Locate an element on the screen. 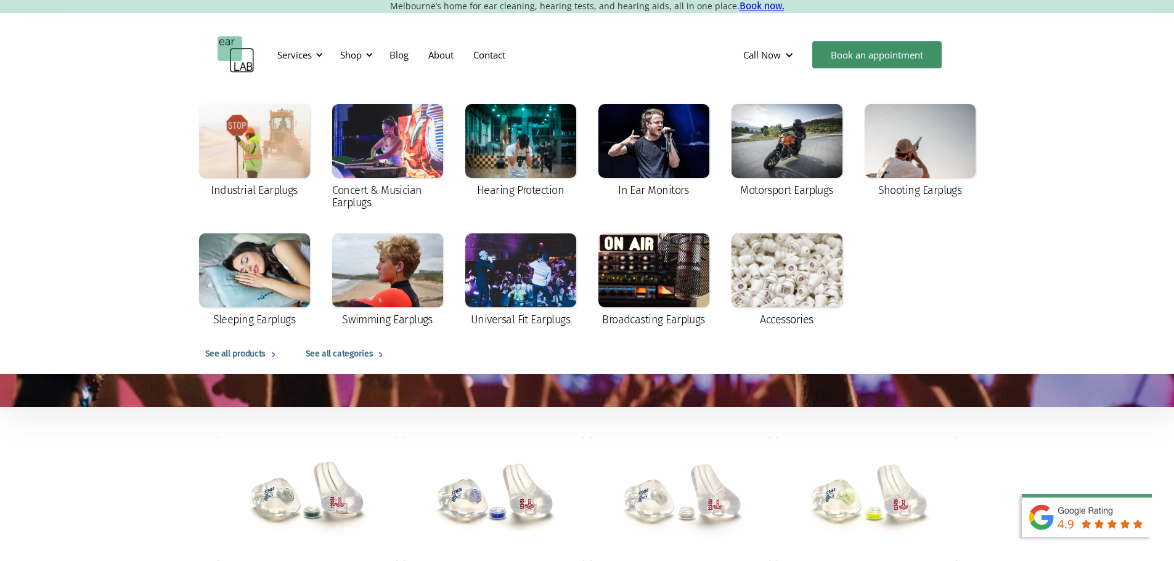  div: See all products is located at coordinates (235, 354).